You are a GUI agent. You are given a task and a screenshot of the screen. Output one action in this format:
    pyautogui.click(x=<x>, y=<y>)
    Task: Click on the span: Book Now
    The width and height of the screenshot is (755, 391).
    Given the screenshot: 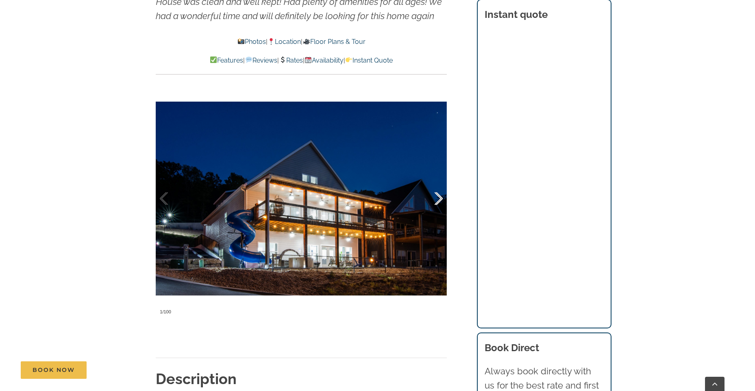 What is the action you would take?
    pyautogui.click(x=54, y=370)
    